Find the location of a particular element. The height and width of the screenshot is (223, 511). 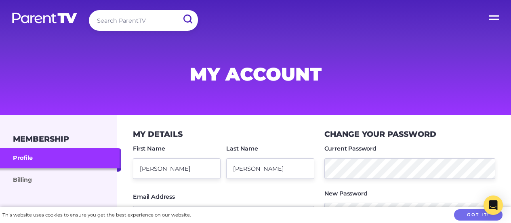

div: Open Intercom Messenger is located at coordinates (493, 205).